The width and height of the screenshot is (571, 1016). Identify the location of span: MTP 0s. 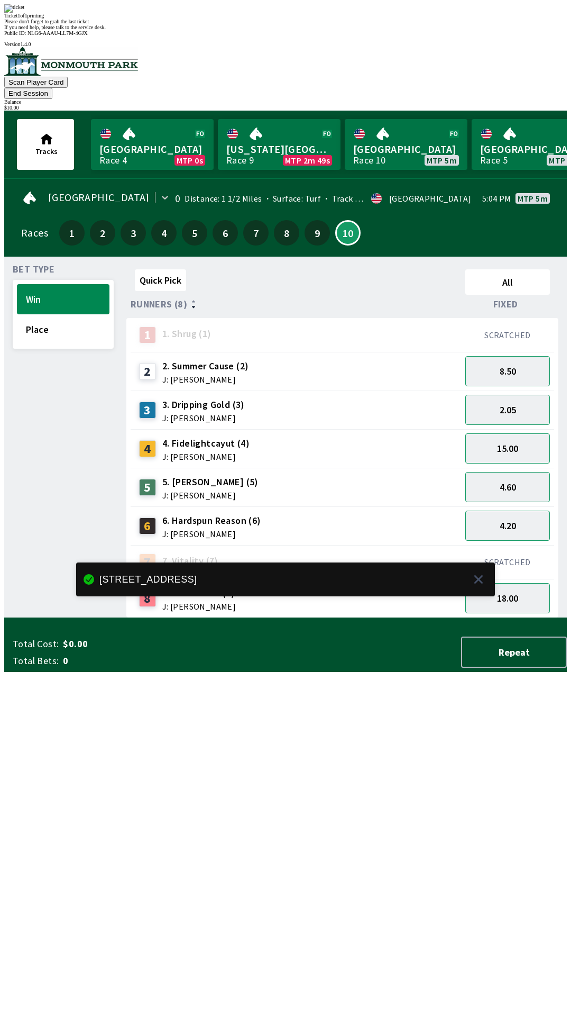
(190, 160).